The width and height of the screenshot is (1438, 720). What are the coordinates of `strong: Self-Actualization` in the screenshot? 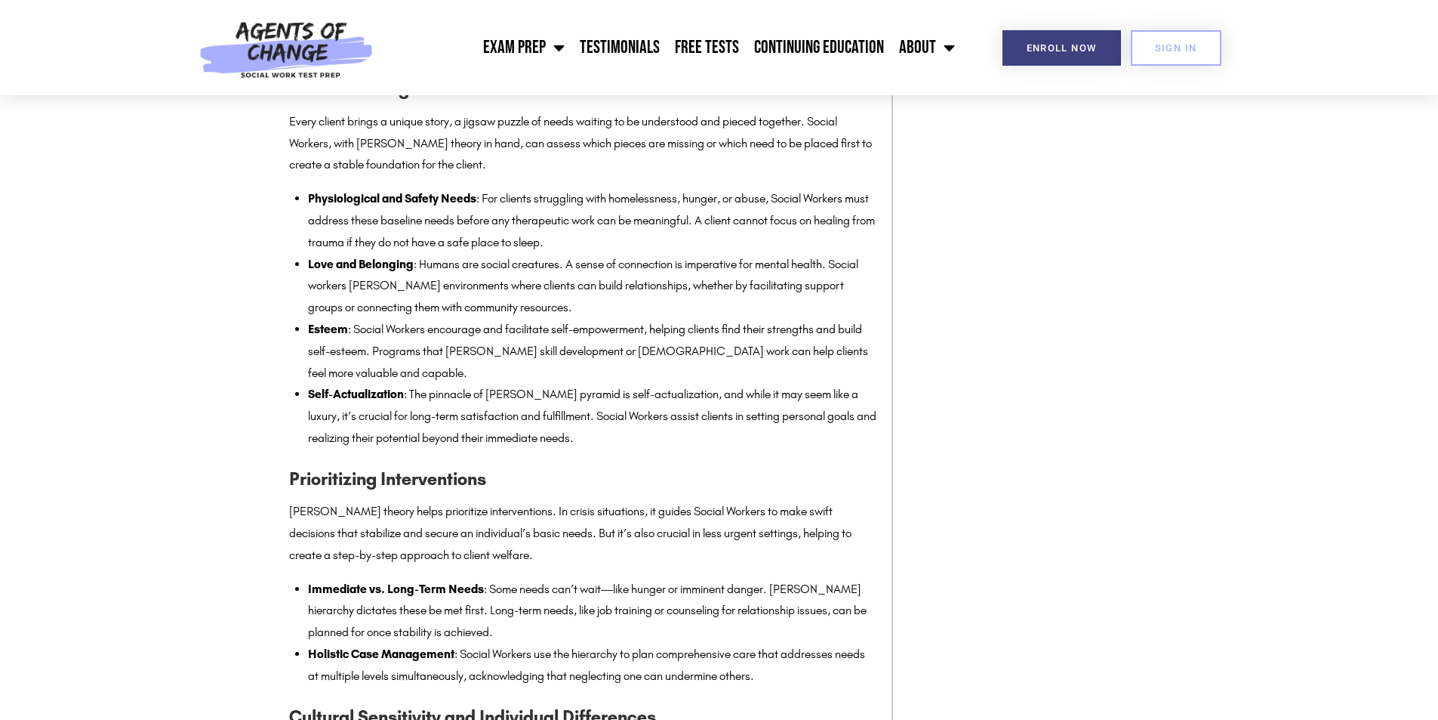 It's located at (356, 393).